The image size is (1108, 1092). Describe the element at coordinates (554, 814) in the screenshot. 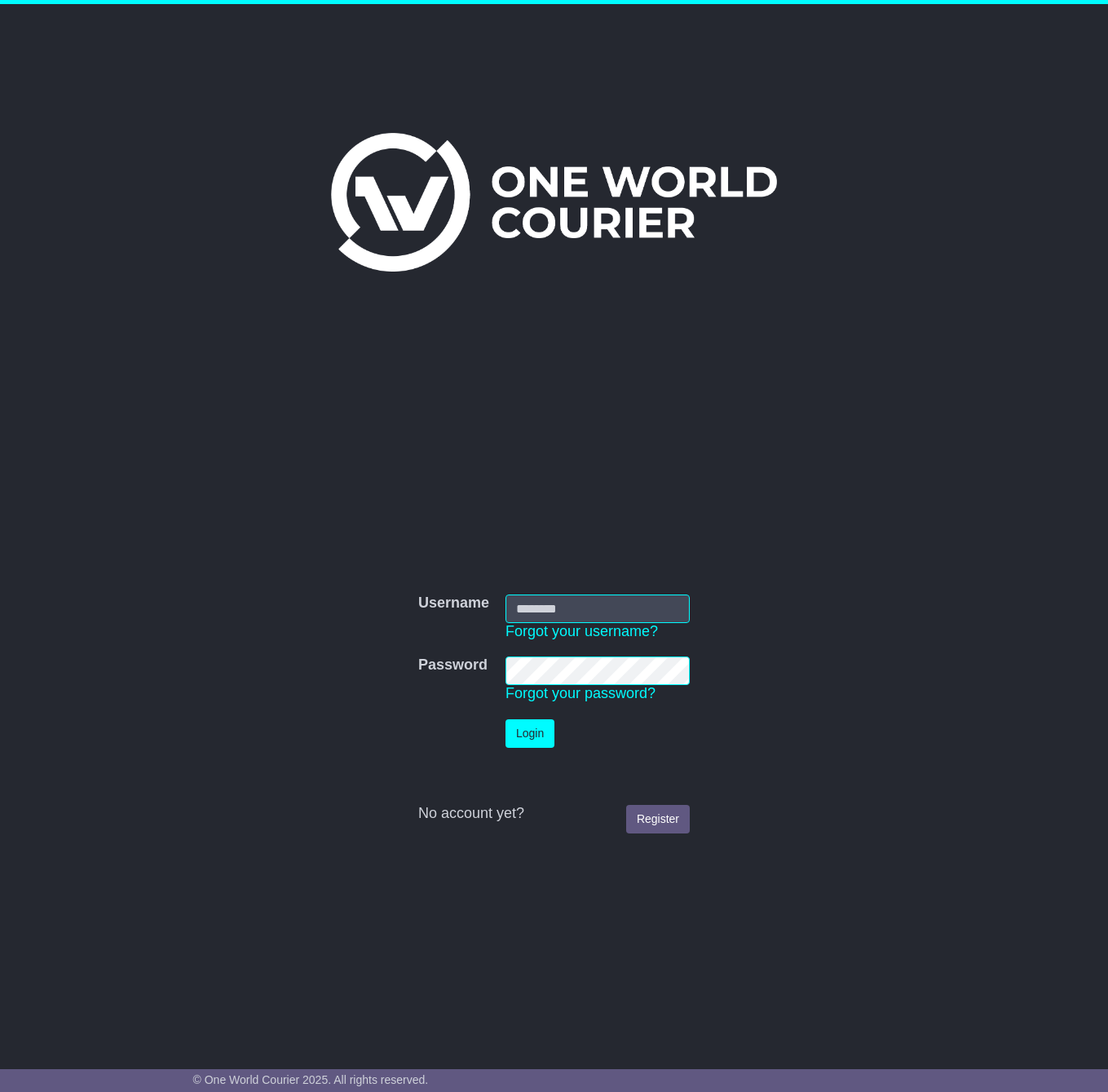

I see `div: No account yet?` at that location.